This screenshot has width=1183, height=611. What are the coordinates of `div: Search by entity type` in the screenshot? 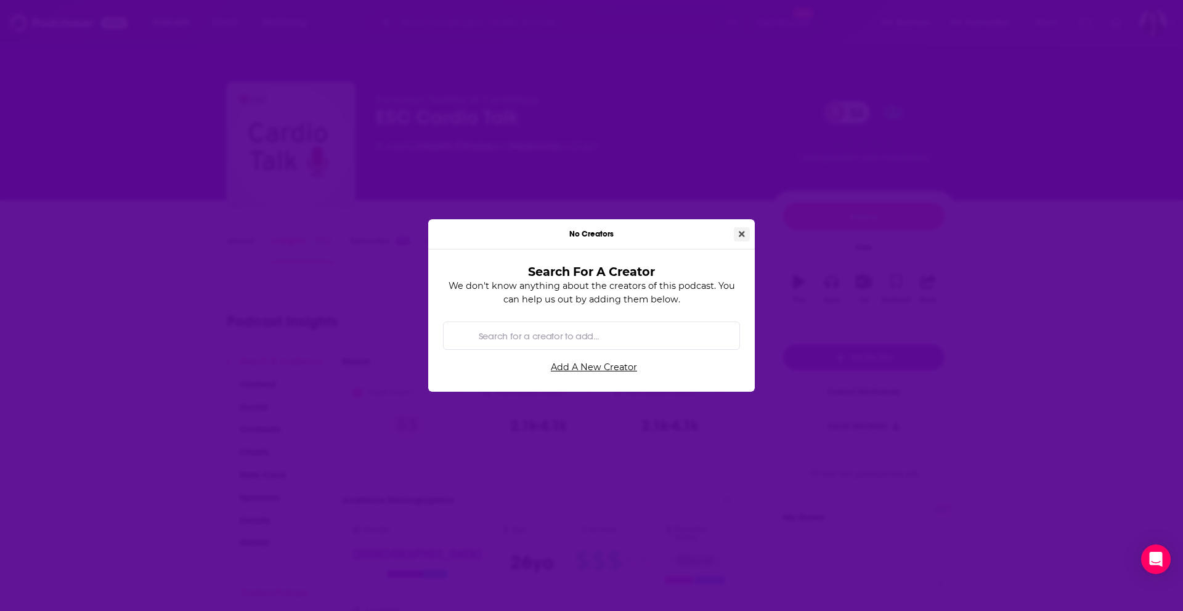 It's located at (591, 336).